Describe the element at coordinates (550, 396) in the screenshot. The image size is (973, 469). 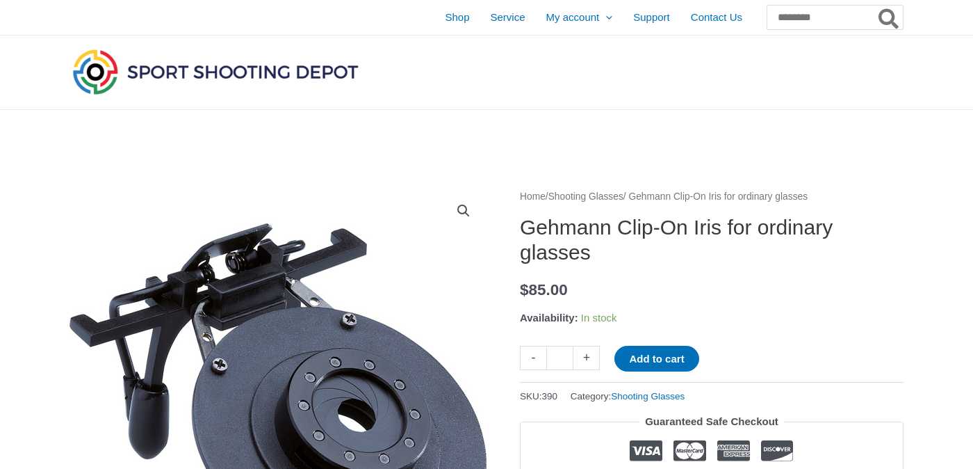
I see `span: 390` at that location.